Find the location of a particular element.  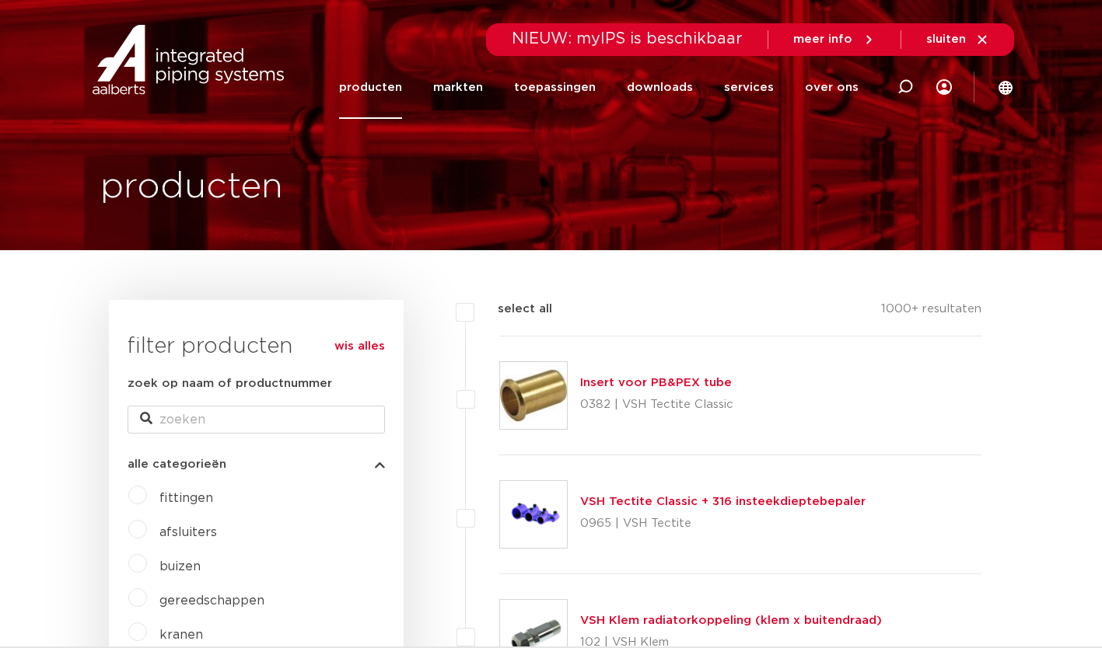

span: alle categorieën is located at coordinates (176, 464).